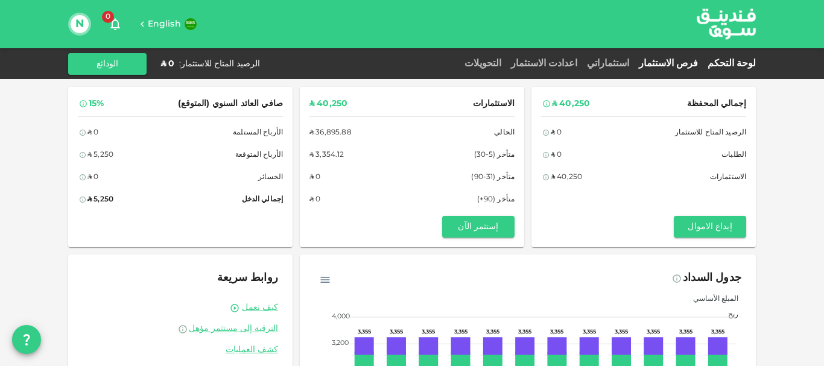  What do you see at coordinates (115, 24) in the screenshot?
I see `button: 0` at bounding box center [115, 24].